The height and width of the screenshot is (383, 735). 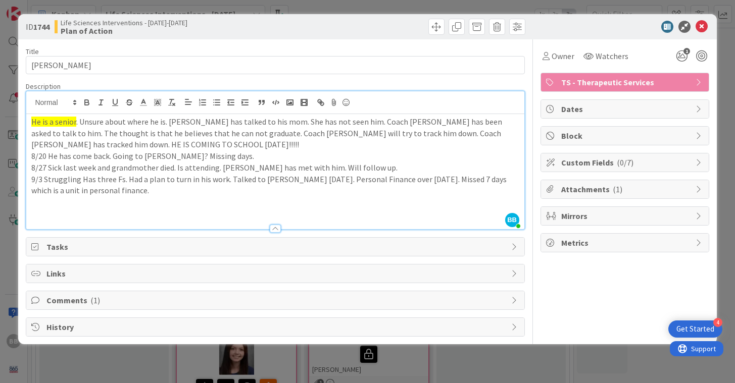 What do you see at coordinates (32, 51) in the screenshot?
I see `label: Title` at bounding box center [32, 51].